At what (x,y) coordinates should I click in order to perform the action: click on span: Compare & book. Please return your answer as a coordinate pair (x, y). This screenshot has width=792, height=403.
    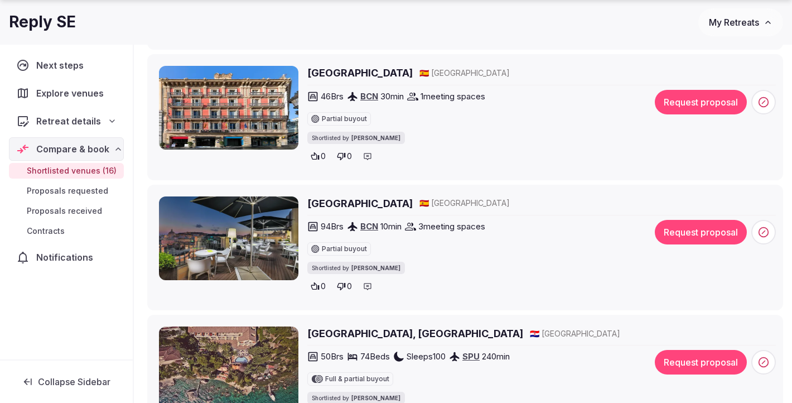
    Looking at the image, I should click on (72, 149).